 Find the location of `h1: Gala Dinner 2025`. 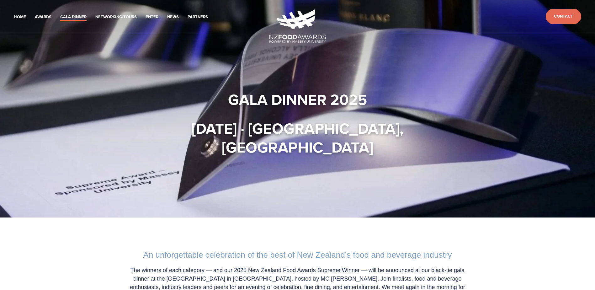

h1: Gala Dinner 2025 is located at coordinates (297, 99).